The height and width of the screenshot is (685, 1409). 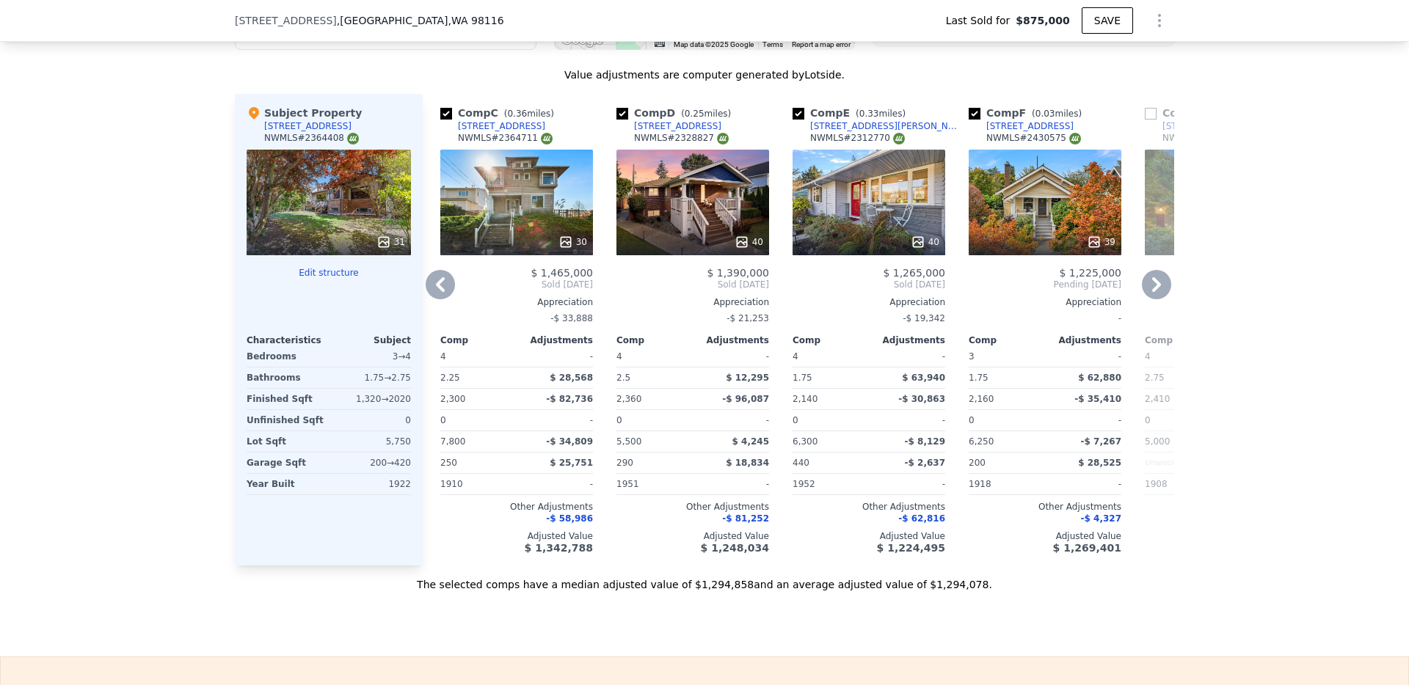 What do you see at coordinates (1159, 21) in the screenshot?
I see `button: Show Options` at bounding box center [1159, 21].